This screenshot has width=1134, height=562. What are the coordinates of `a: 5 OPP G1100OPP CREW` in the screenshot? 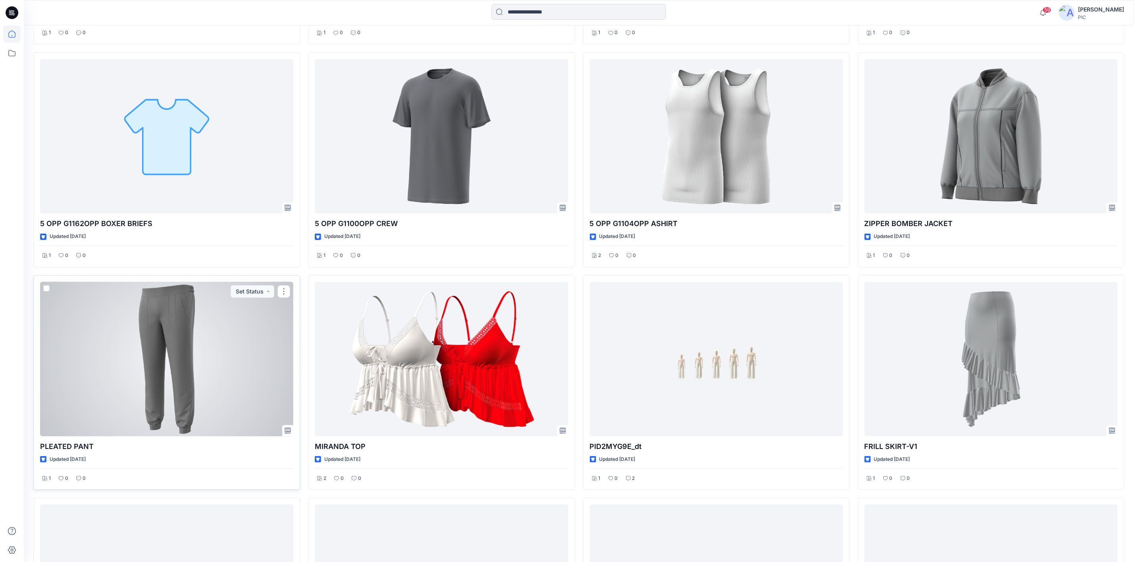 It's located at (441, 136).